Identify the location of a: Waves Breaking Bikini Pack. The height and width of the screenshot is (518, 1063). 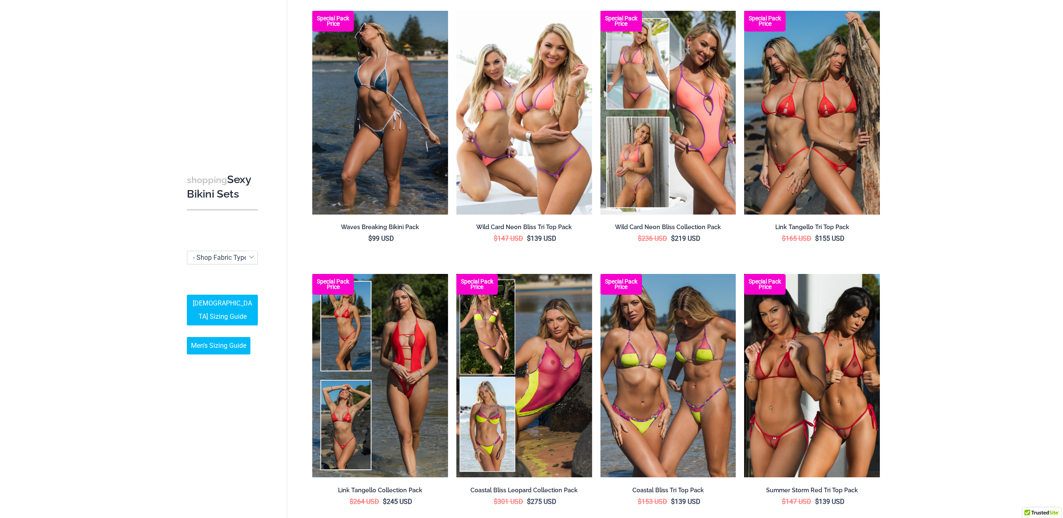
(380, 229).